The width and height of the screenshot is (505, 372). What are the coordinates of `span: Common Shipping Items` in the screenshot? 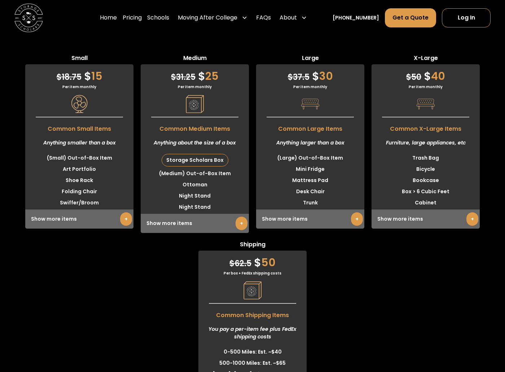 It's located at (253, 313).